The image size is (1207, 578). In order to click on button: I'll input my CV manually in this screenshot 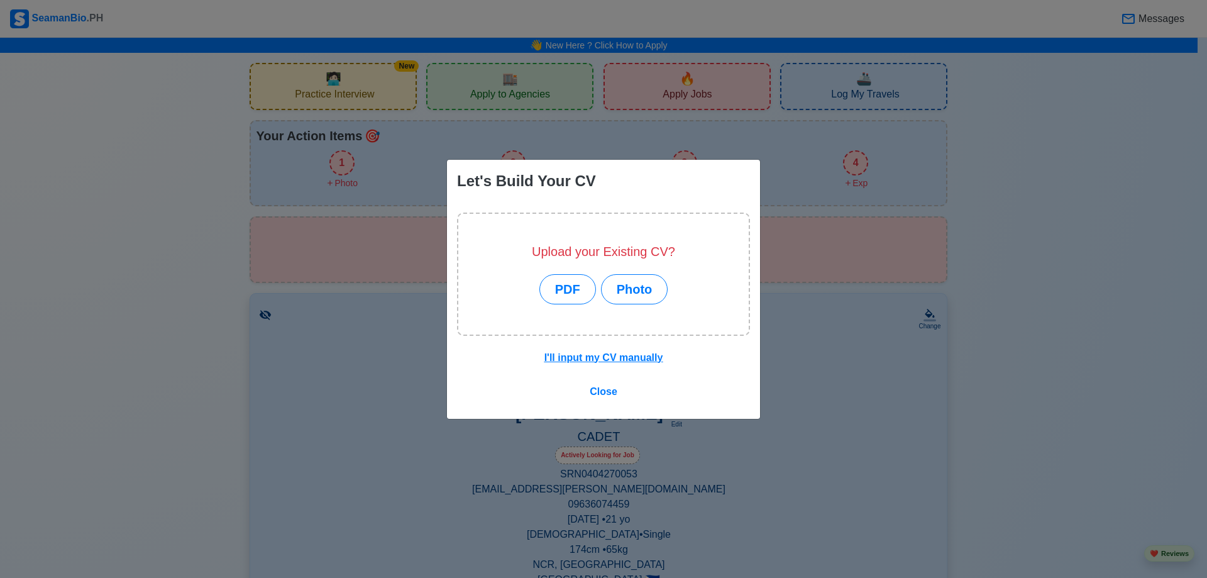, I will do `click(603, 358)`.